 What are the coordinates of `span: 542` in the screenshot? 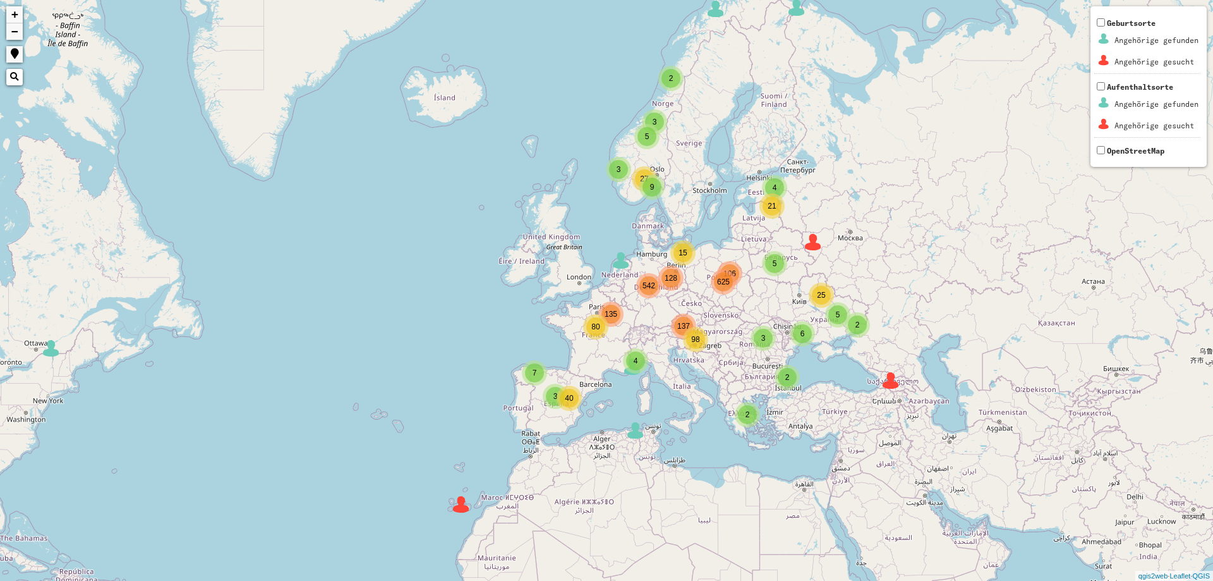 It's located at (649, 286).